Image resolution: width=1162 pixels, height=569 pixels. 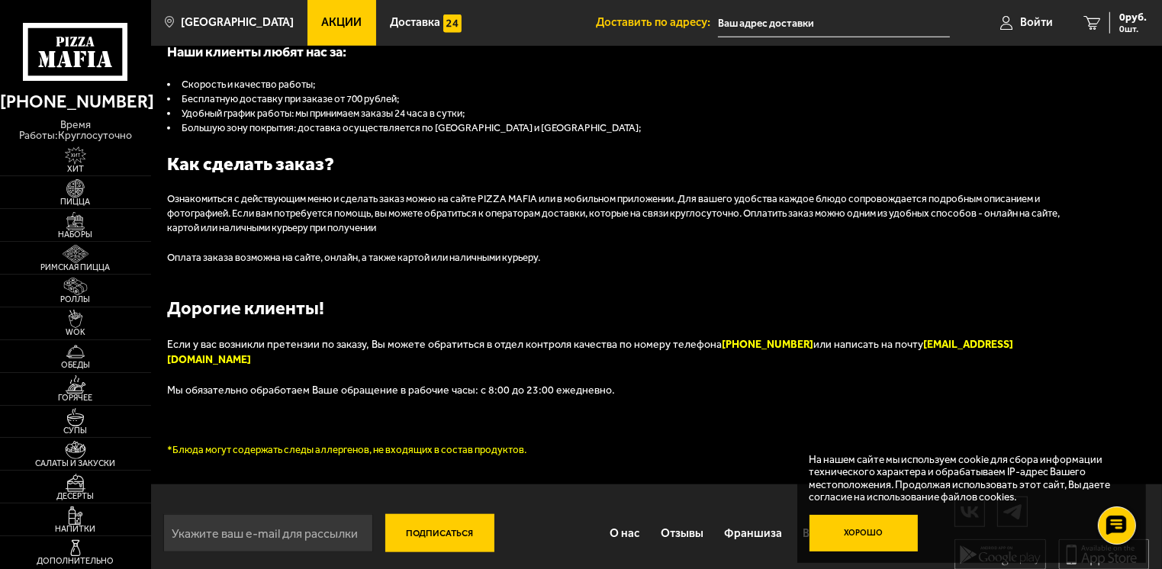 What do you see at coordinates (342, 22) in the screenshot?
I see `span: Акции` at bounding box center [342, 22].